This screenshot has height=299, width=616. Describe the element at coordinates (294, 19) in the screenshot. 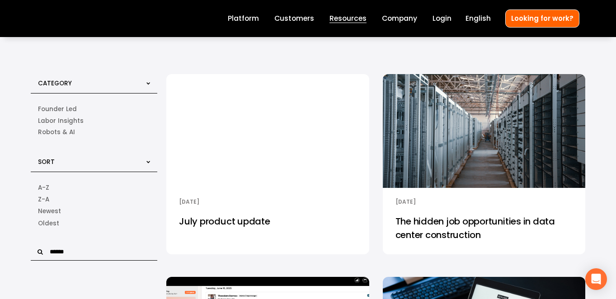

I see `a: Customers` at that location.